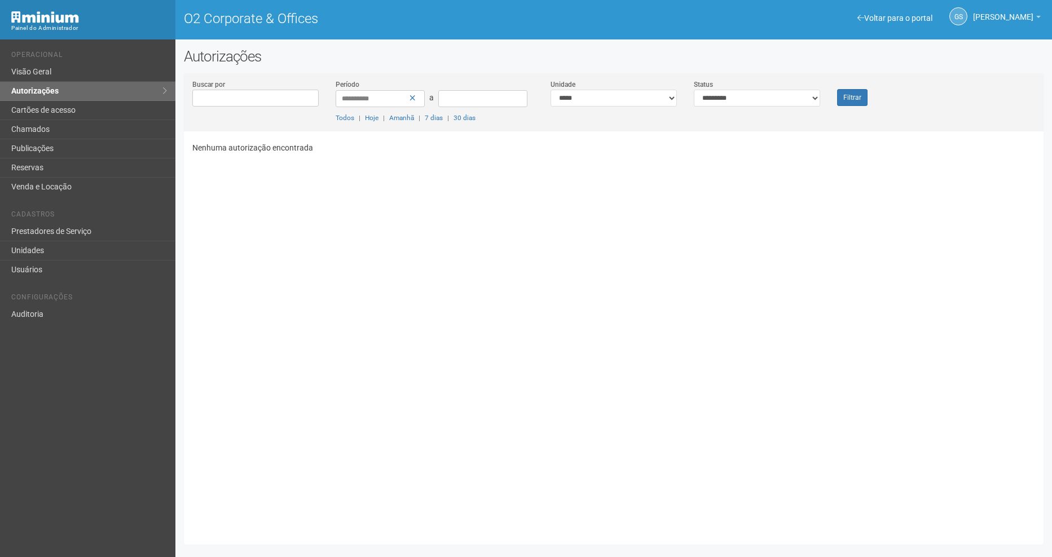 The width and height of the screenshot is (1052, 557). Describe the element at coordinates (895, 18) in the screenshot. I see `a: Voltar para o portal` at that location.